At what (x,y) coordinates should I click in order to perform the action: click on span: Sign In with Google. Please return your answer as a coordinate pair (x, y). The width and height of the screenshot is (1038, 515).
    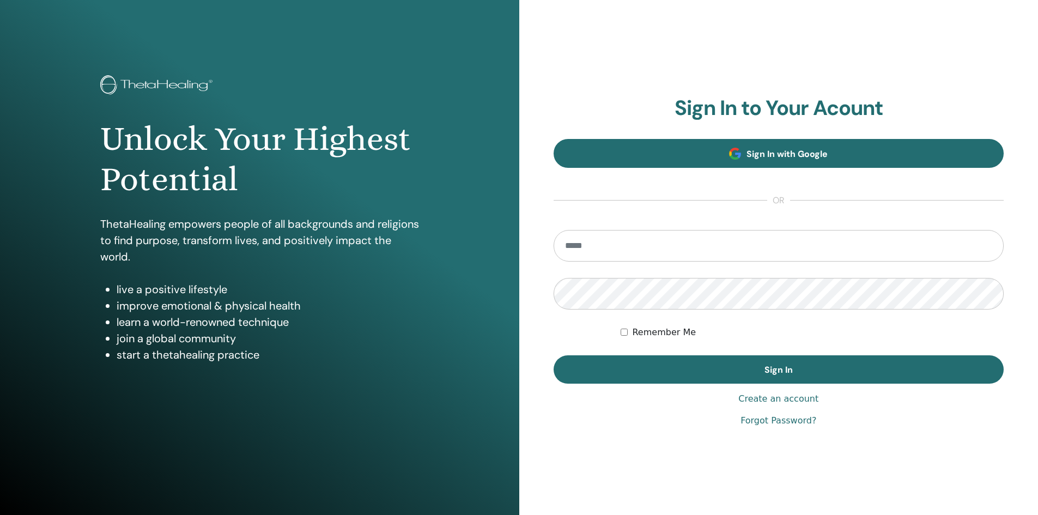
    Looking at the image, I should click on (787, 154).